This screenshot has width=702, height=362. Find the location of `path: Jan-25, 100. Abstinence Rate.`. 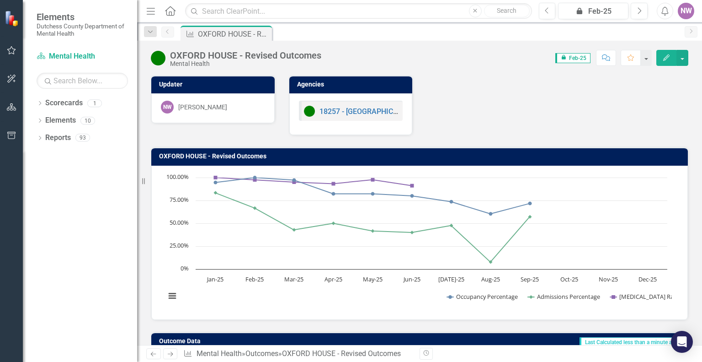

path: Jan-25, 100. Abstinence Rate. is located at coordinates (216, 177).